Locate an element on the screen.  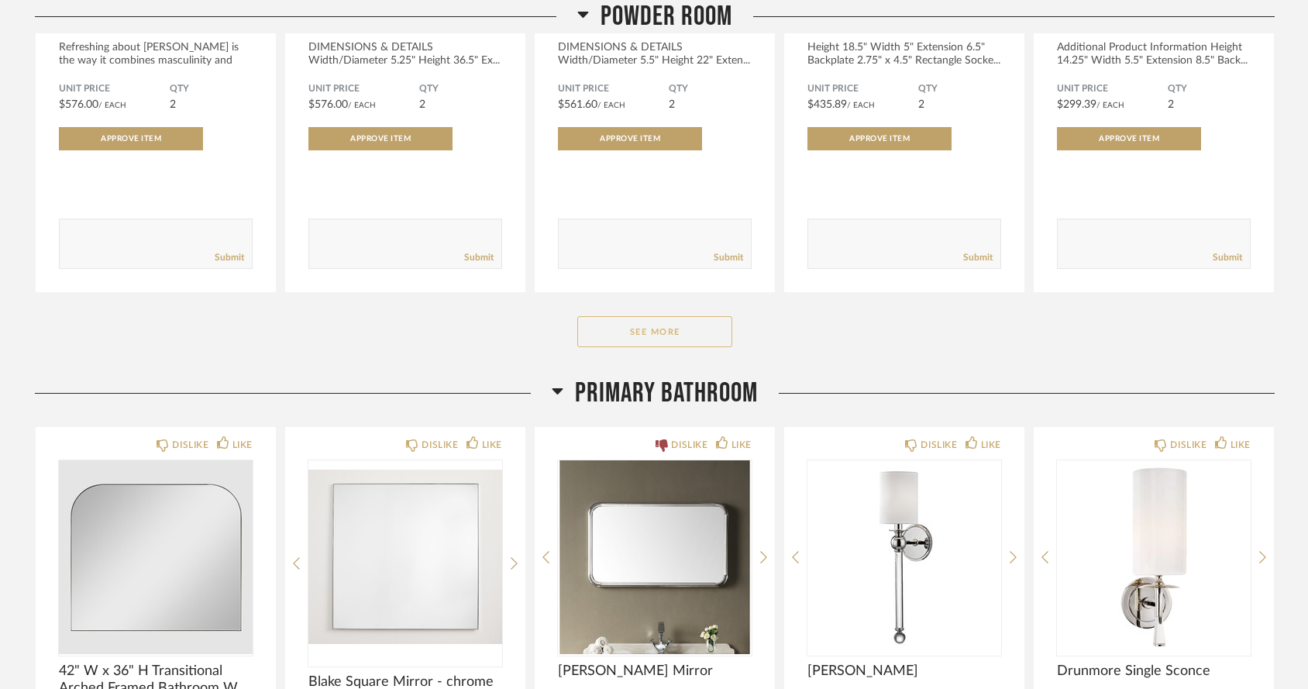
span: $561.60 is located at coordinates (577, 105).